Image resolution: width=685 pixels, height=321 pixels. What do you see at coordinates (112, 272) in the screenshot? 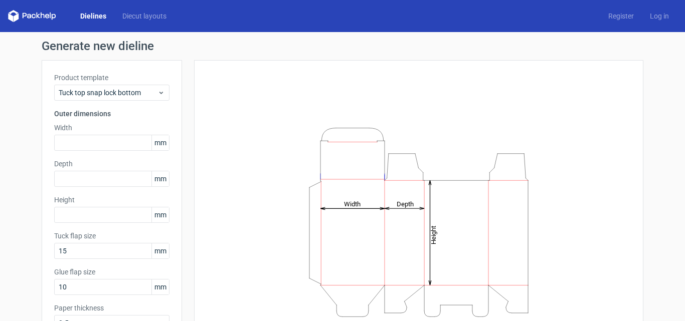
I see `label: Glue flap size` at bounding box center [112, 272].